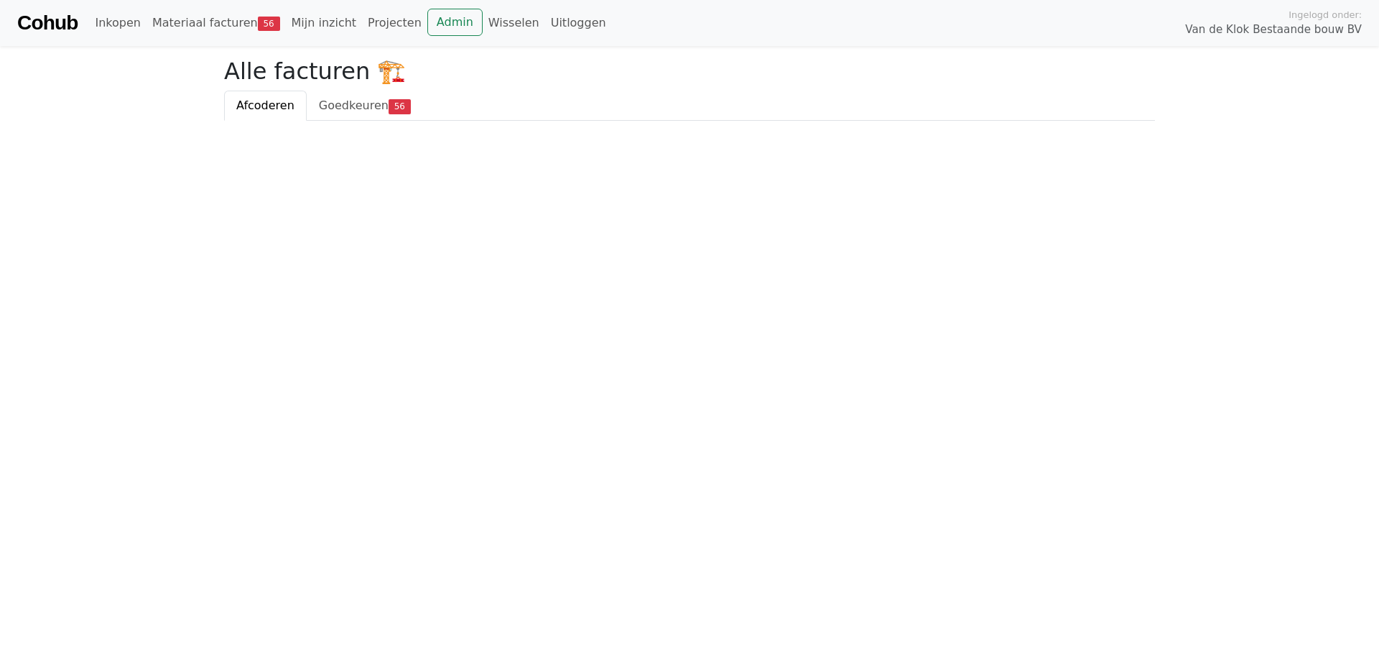 The width and height of the screenshot is (1379, 655). I want to click on a: Admin, so click(455, 22).